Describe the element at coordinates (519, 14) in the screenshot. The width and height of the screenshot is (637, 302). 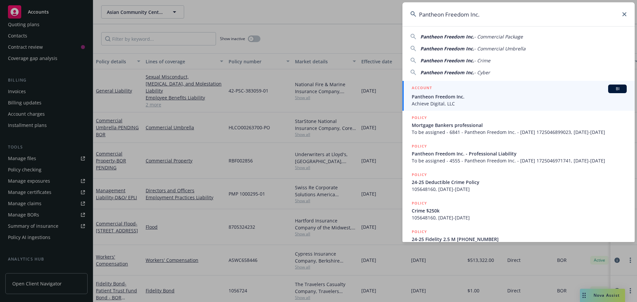
I see `input: Search...` at that location.